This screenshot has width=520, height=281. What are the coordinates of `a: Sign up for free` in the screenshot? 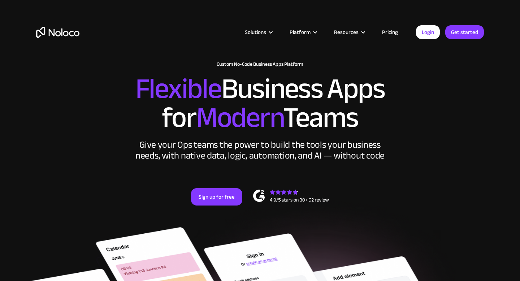 It's located at (217, 197).